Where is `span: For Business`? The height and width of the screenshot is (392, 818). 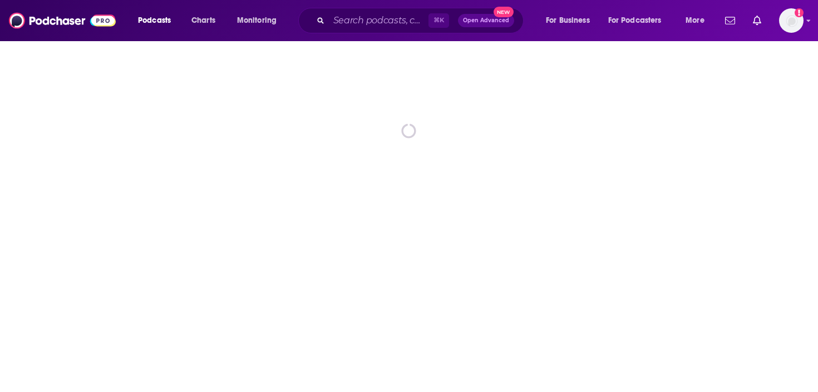 span: For Business is located at coordinates (568, 21).